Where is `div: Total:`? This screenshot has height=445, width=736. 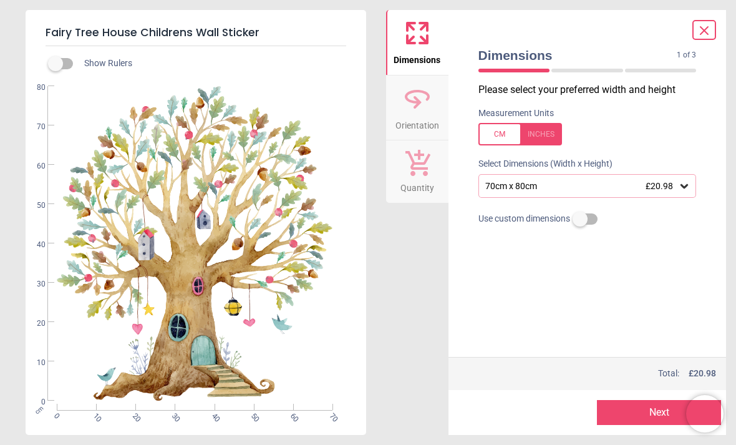 div: Total: is located at coordinates (597, 374).